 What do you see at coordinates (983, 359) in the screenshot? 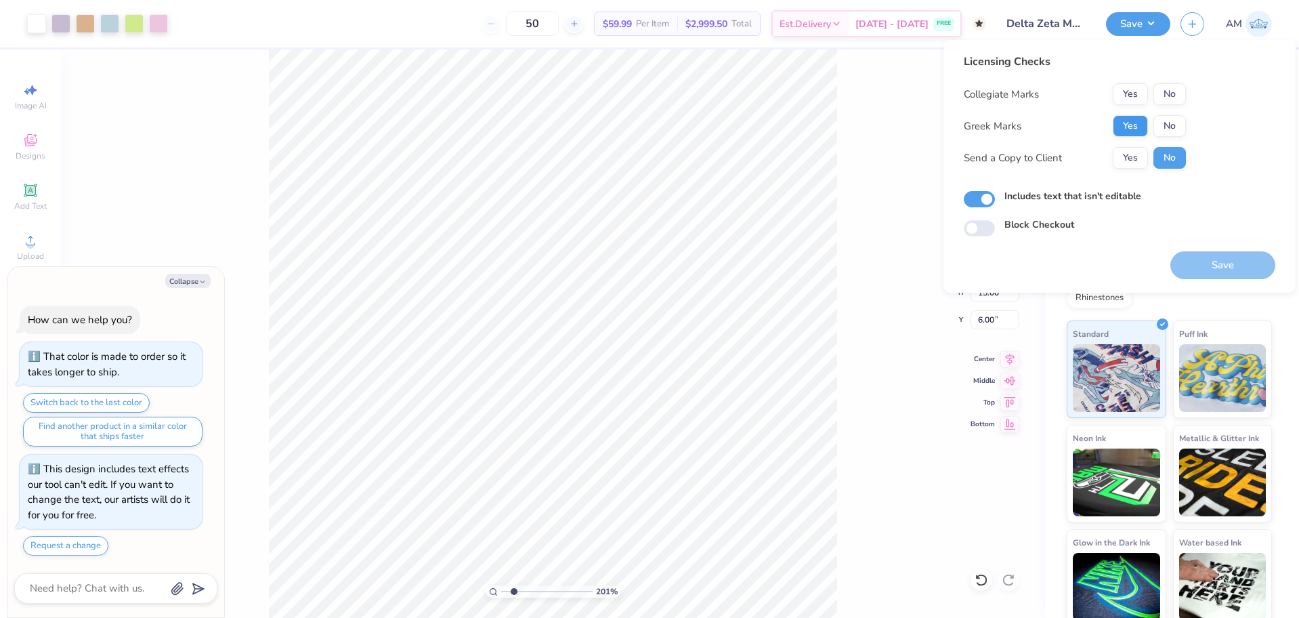
I see `span: Center` at bounding box center [983, 359].